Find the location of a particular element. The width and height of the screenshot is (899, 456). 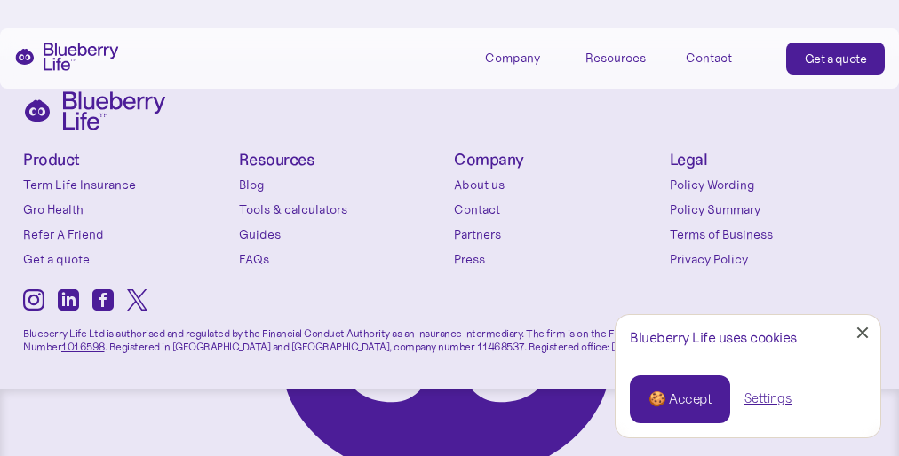

h4: Product is located at coordinates (126, 160).